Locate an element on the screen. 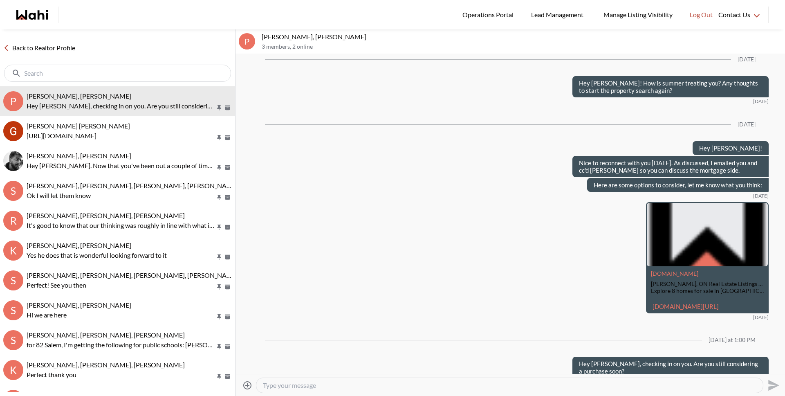  a: Attachment is located at coordinates (675, 273).